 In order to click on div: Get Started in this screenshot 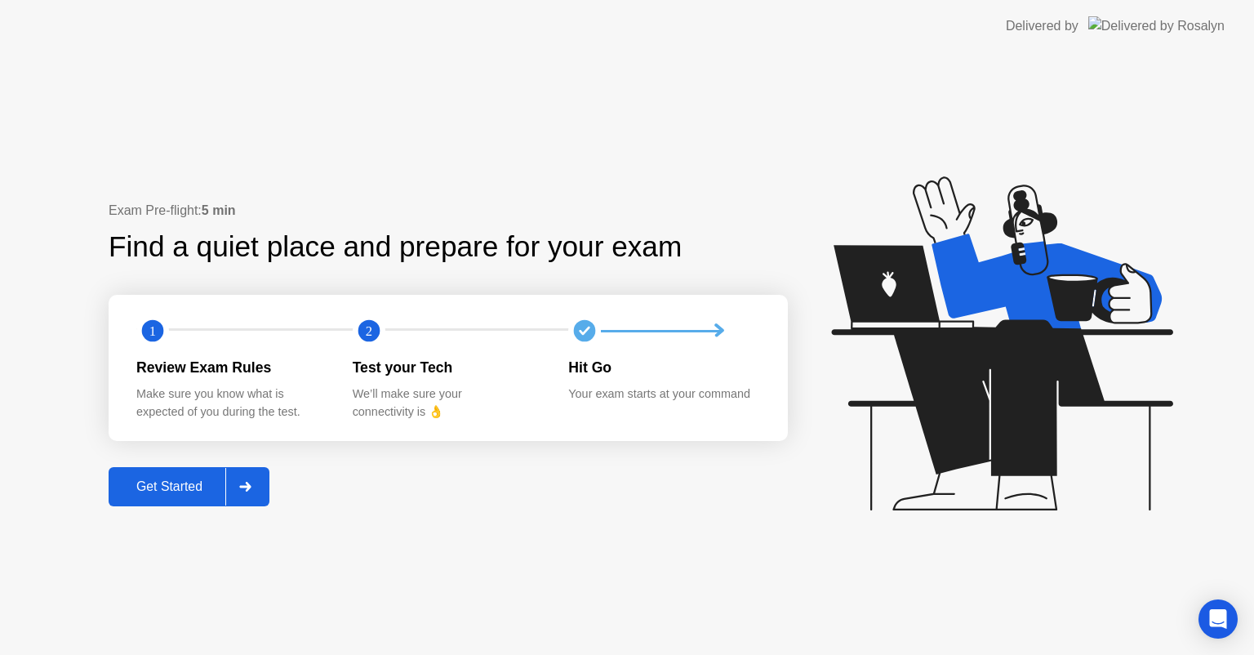, I will do `click(169, 487)`.